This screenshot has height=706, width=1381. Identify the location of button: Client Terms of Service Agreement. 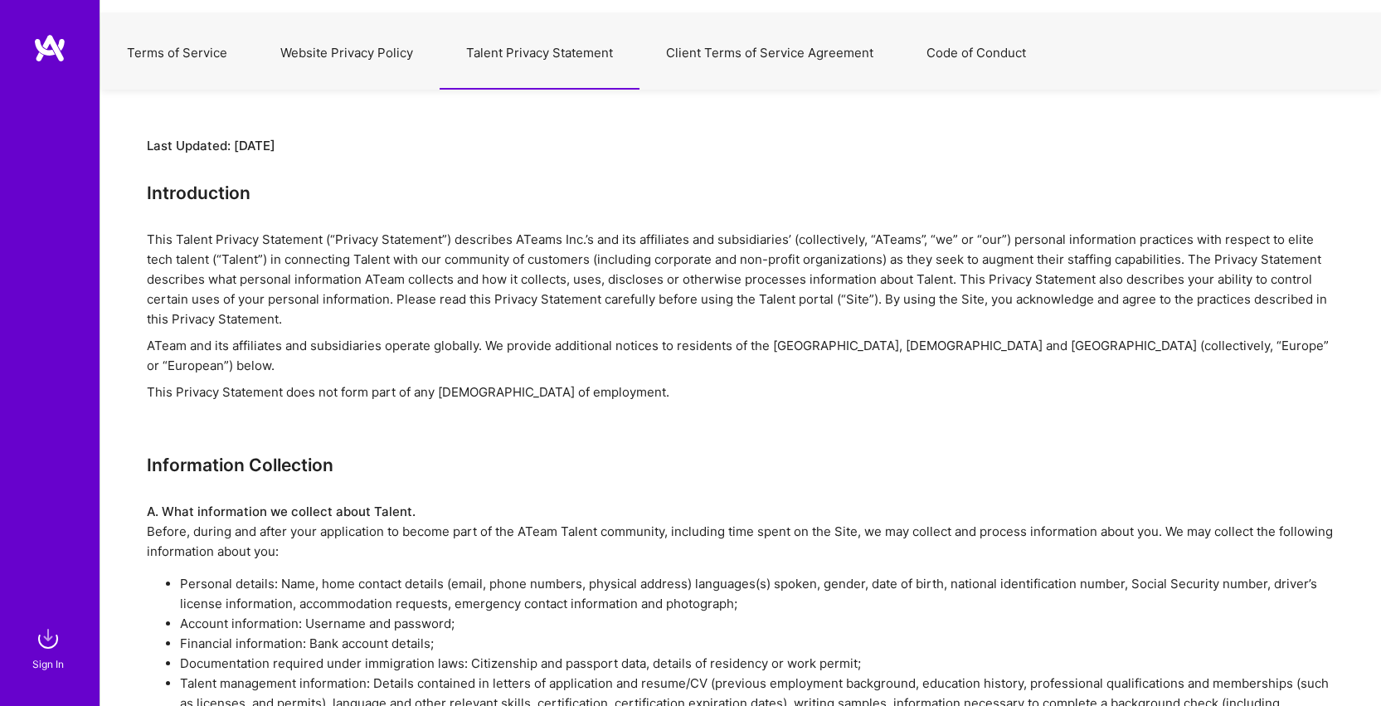
(770, 53).